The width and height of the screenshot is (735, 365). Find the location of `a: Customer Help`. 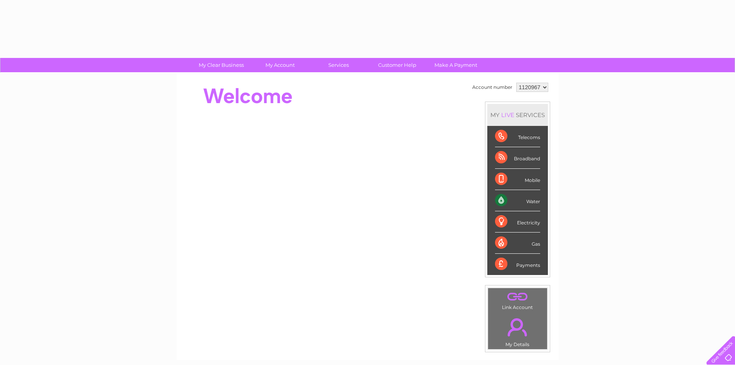

a: Customer Help is located at coordinates (397, 65).